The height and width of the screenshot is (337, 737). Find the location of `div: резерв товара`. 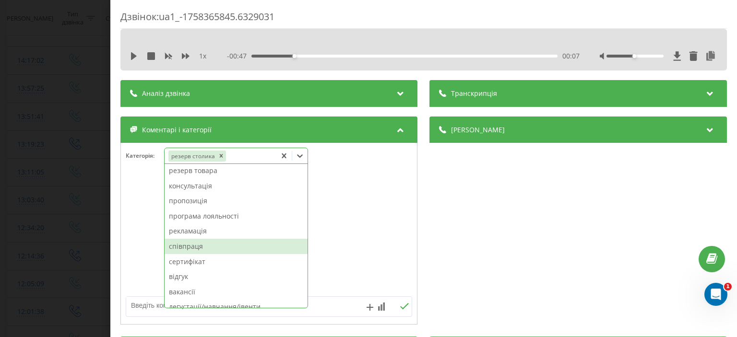

div: резерв товара is located at coordinates (236, 171).